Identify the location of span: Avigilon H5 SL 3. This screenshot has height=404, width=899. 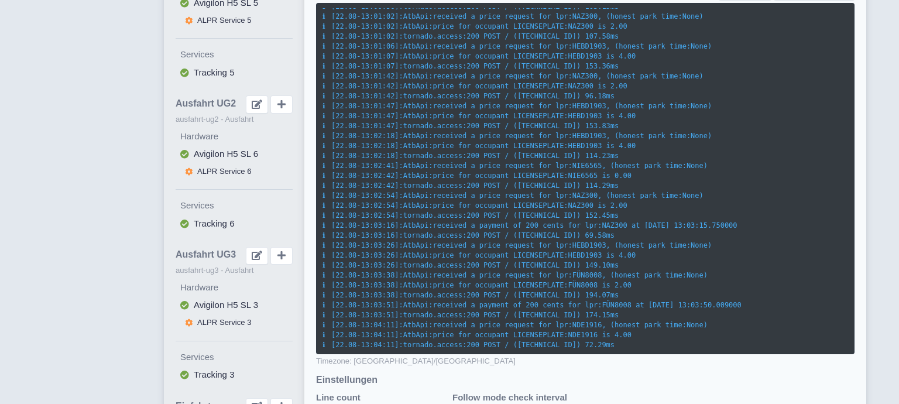
(226, 304).